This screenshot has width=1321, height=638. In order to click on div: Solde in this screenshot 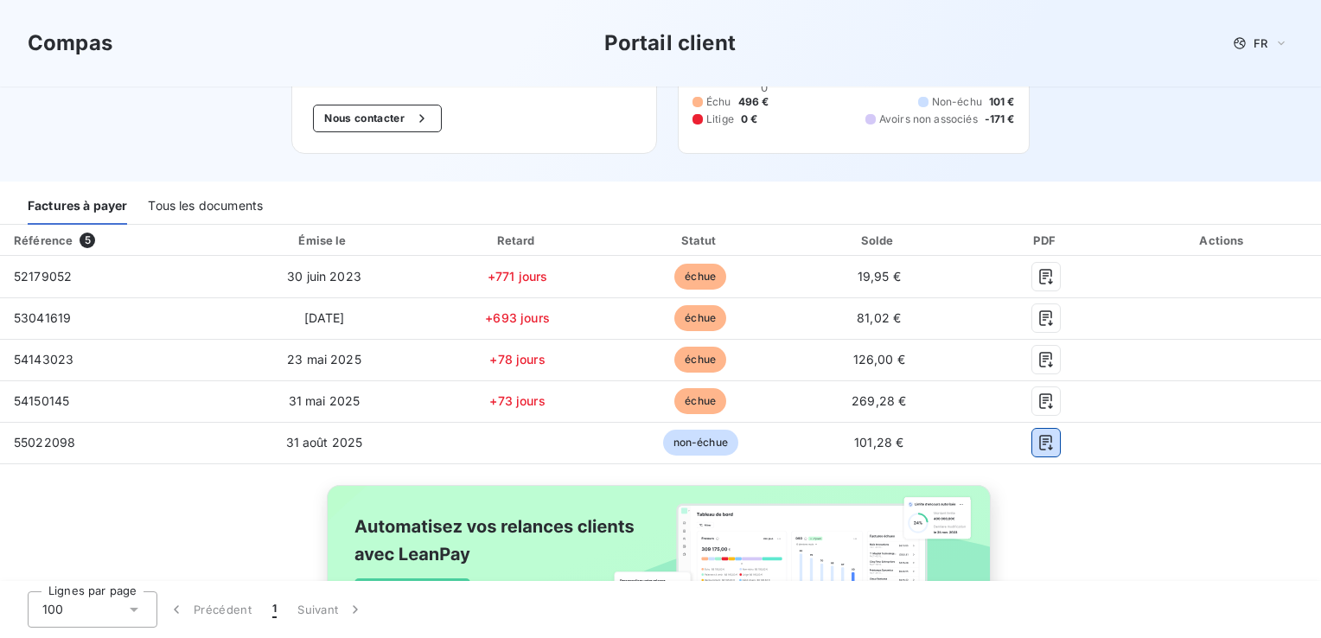, I will do `click(879, 240)`.